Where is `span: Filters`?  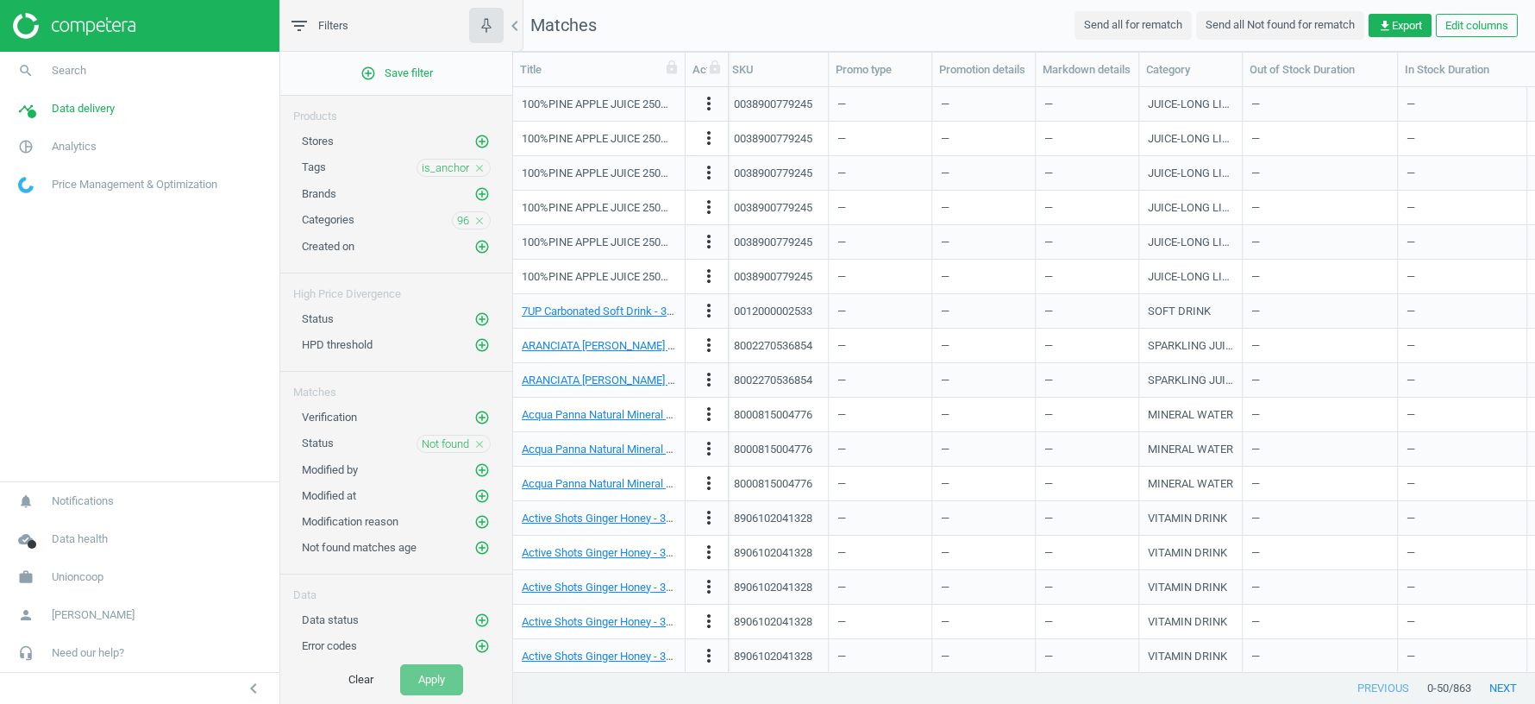 span: Filters is located at coordinates (333, 26).